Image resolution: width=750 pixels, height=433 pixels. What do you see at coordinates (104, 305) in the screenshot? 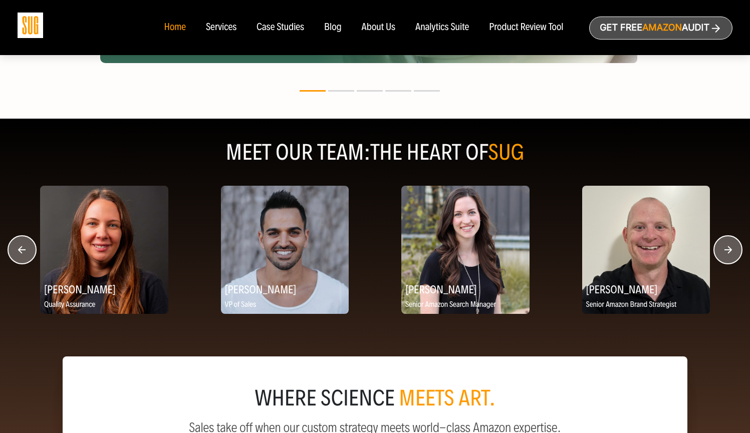
I see `p: Quality Assurance` at bounding box center [104, 305].